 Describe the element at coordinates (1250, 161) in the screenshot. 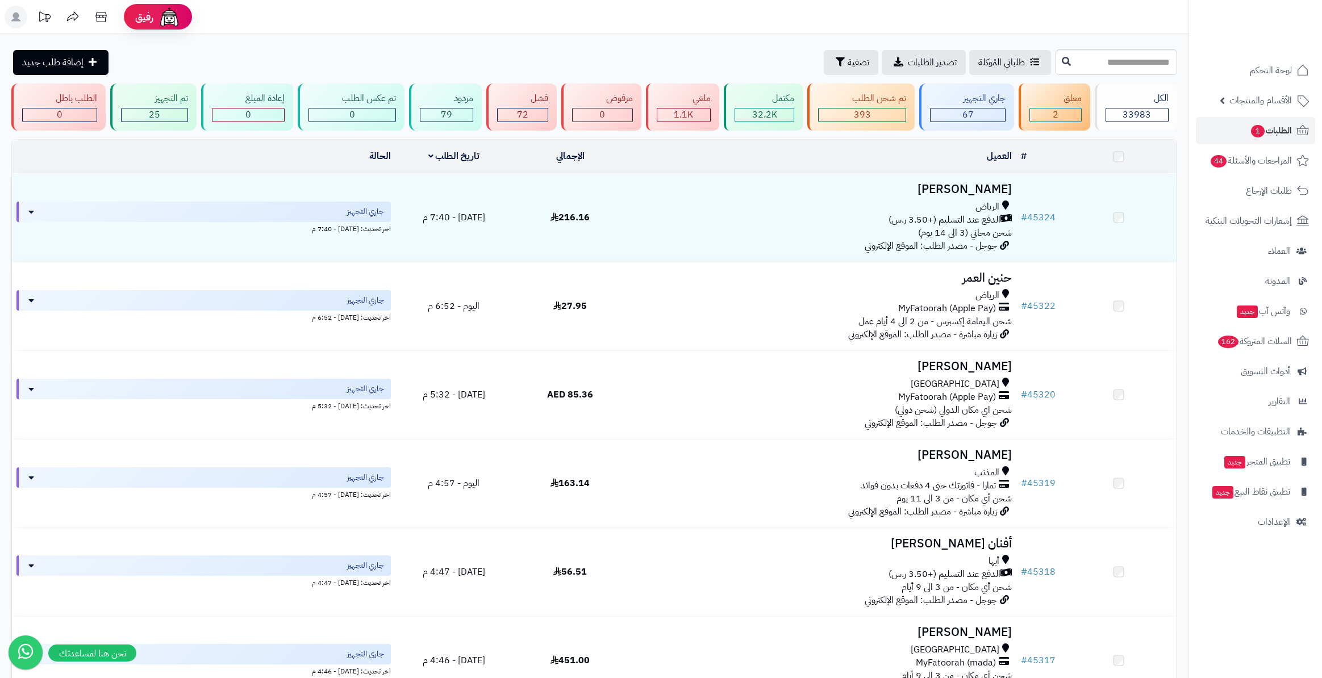

I see `span: المراجعات والأسئلة` at that location.